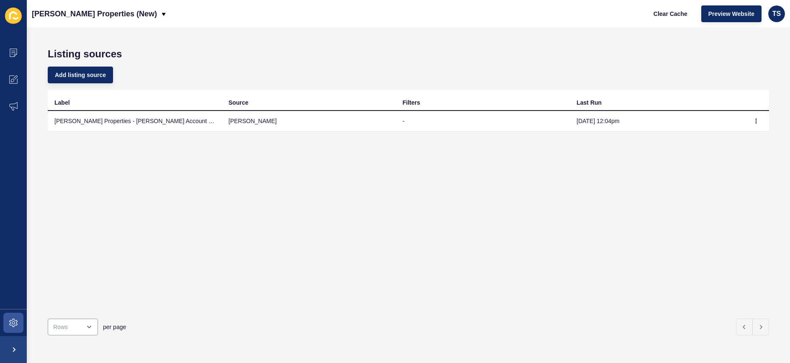 This screenshot has height=363, width=790. I want to click on span: Clear Cache, so click(670, 14).